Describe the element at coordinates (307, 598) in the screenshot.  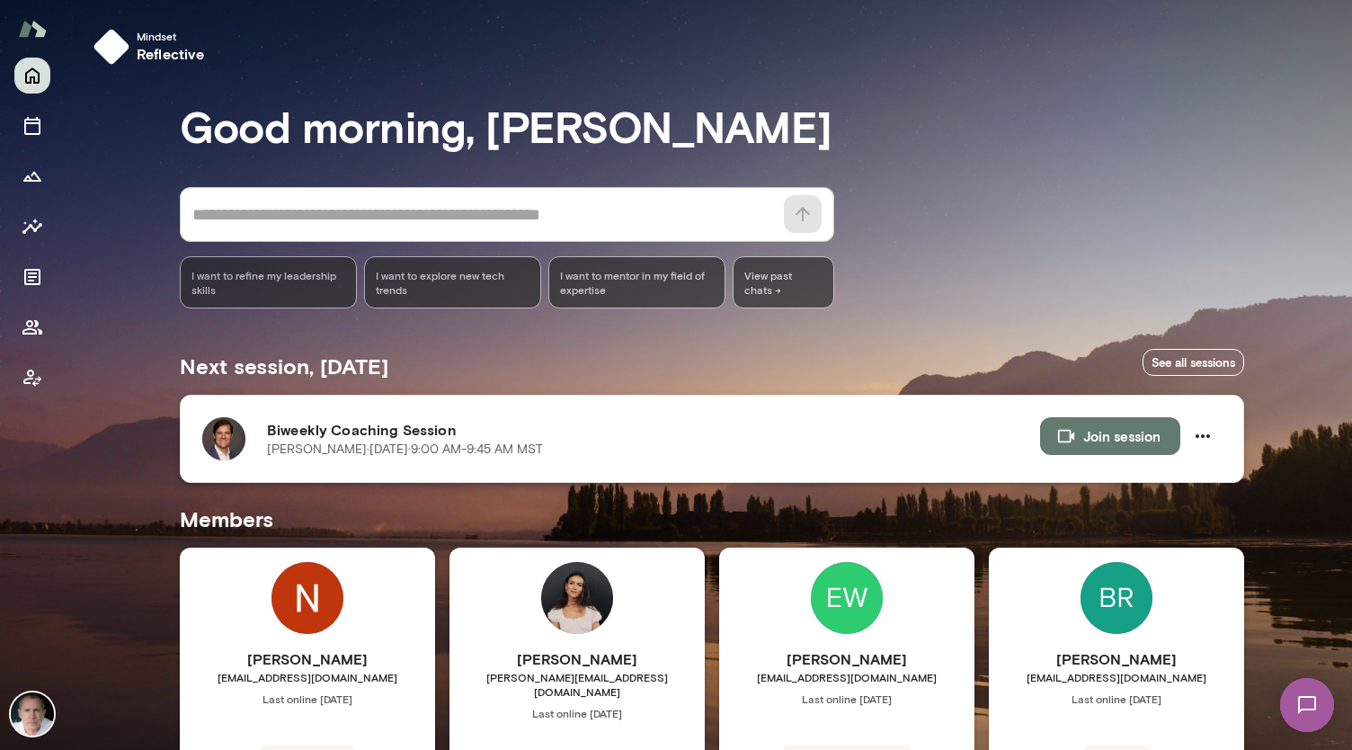
I see `img: Nicky Berger` at that location.